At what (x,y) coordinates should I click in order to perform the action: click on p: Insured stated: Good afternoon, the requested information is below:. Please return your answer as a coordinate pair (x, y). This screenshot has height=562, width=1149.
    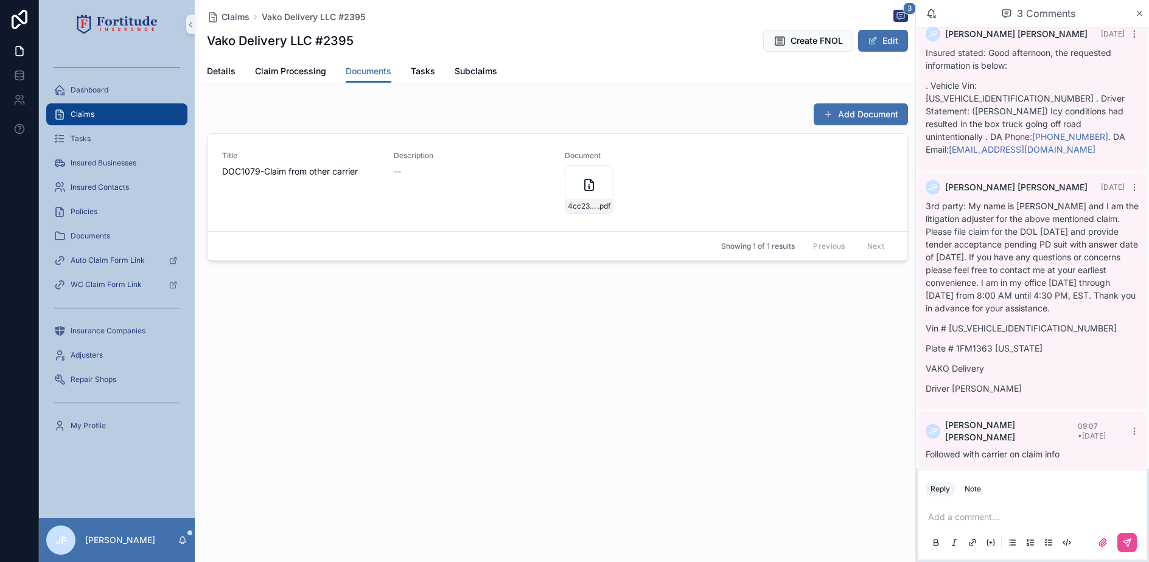
    Looking at the image, I should click on (1032, 59).